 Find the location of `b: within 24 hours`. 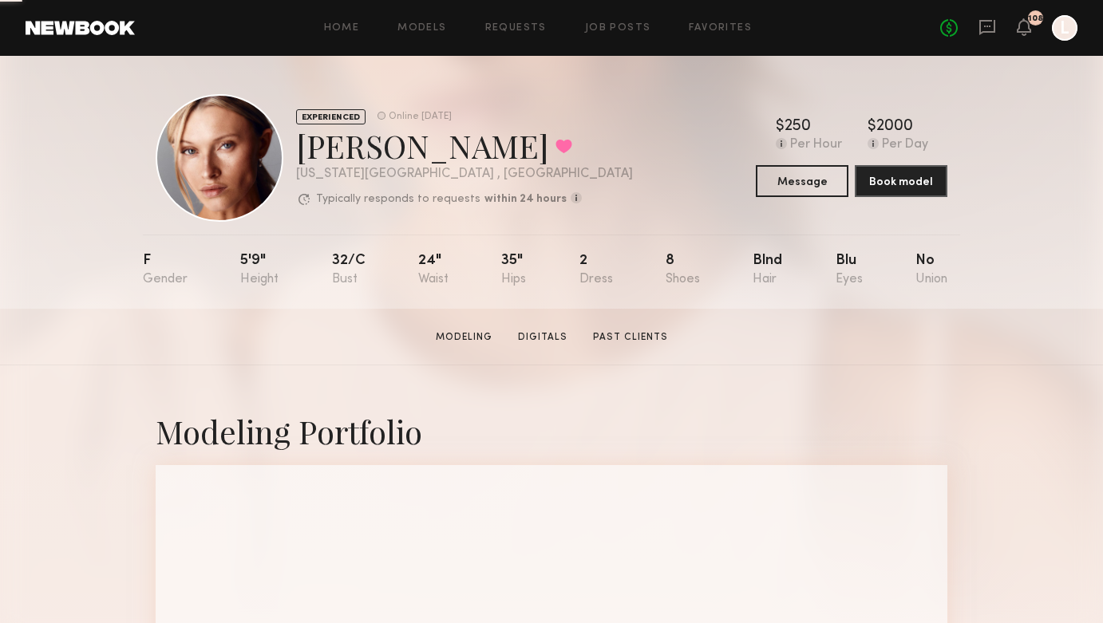

b: within 24 hours is located at coordinates (525, 200).